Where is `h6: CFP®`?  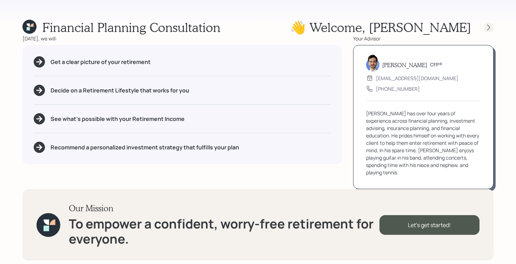
h6: CFP® is located at coordinates (436, 65).